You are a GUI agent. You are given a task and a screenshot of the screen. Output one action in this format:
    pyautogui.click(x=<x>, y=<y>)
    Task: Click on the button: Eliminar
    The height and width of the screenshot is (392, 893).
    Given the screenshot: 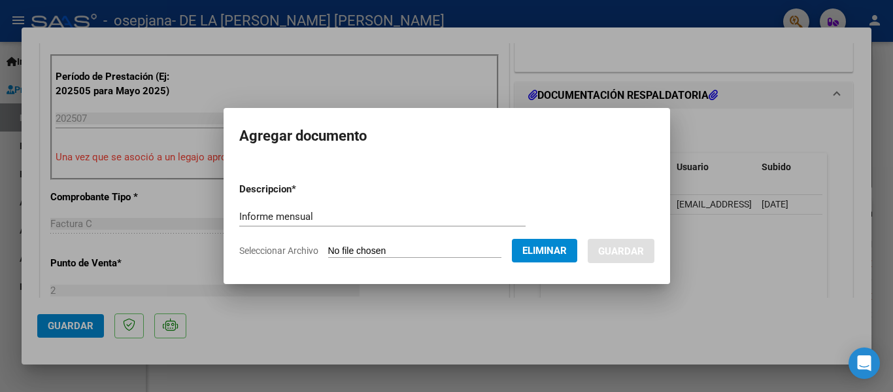 What is the action you would take?
    pyautogui.click(x=545, y=250)
    